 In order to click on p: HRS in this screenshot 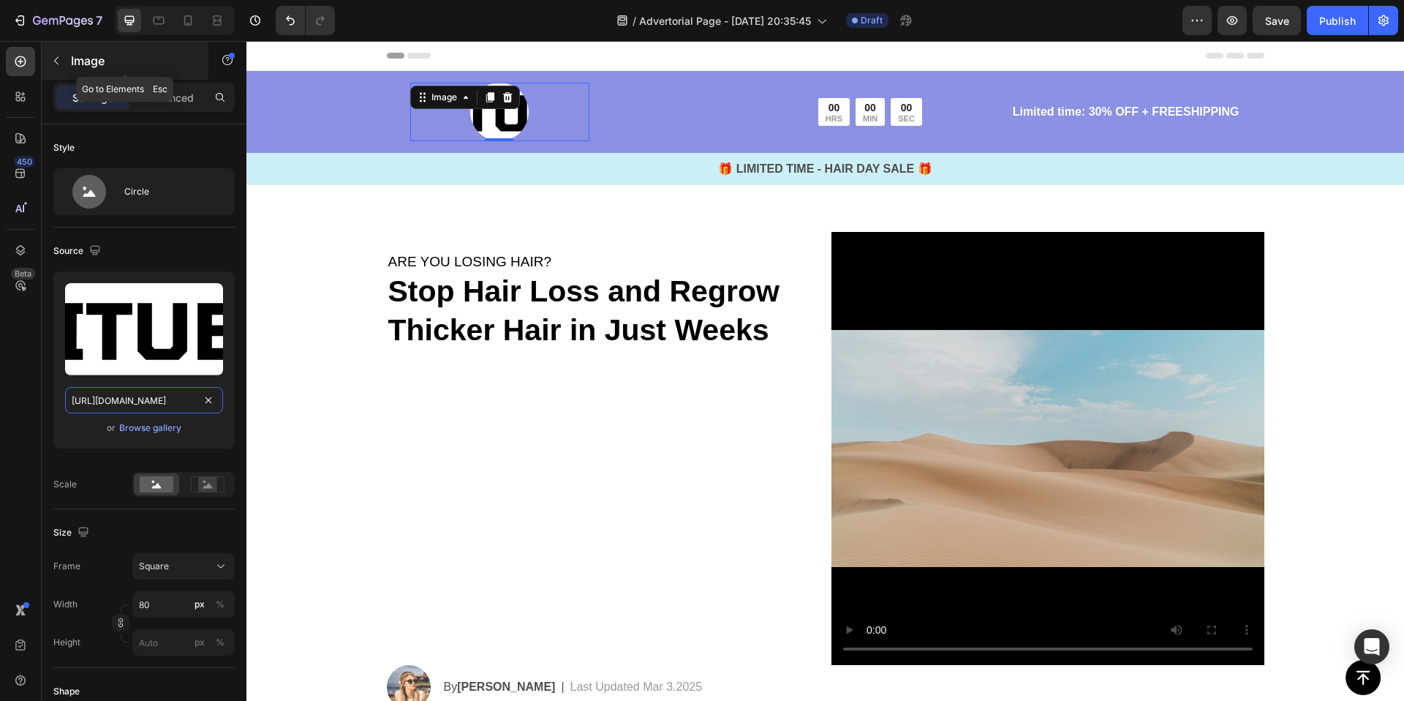, I will do `click(587, 78)`.